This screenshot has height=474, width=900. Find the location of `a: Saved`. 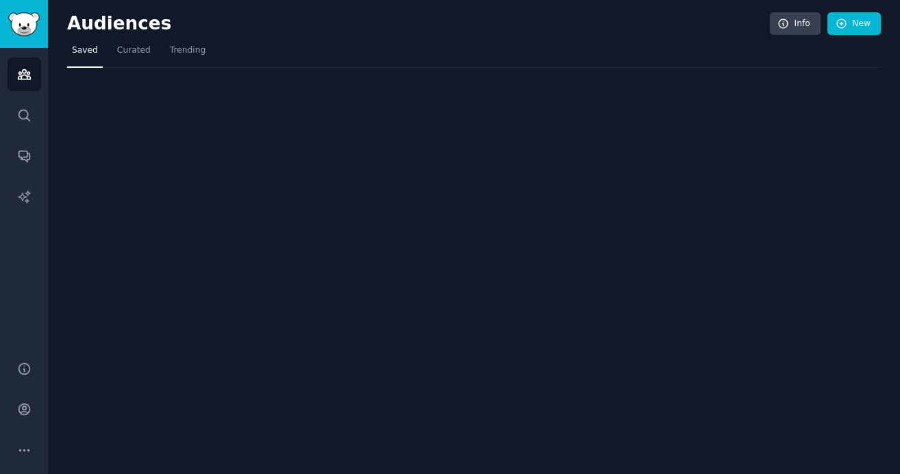

a: Saved is located at coordinates (85, 53).